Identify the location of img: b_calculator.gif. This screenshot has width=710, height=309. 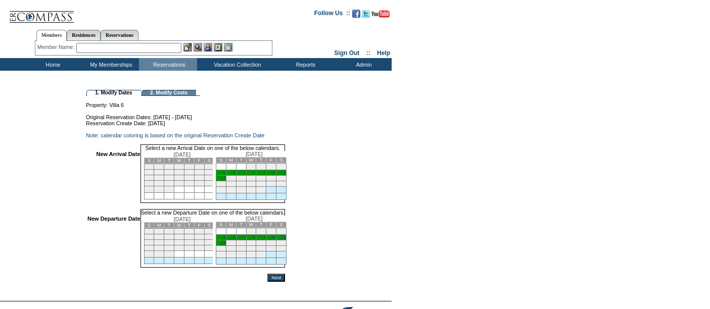
(228, 47).